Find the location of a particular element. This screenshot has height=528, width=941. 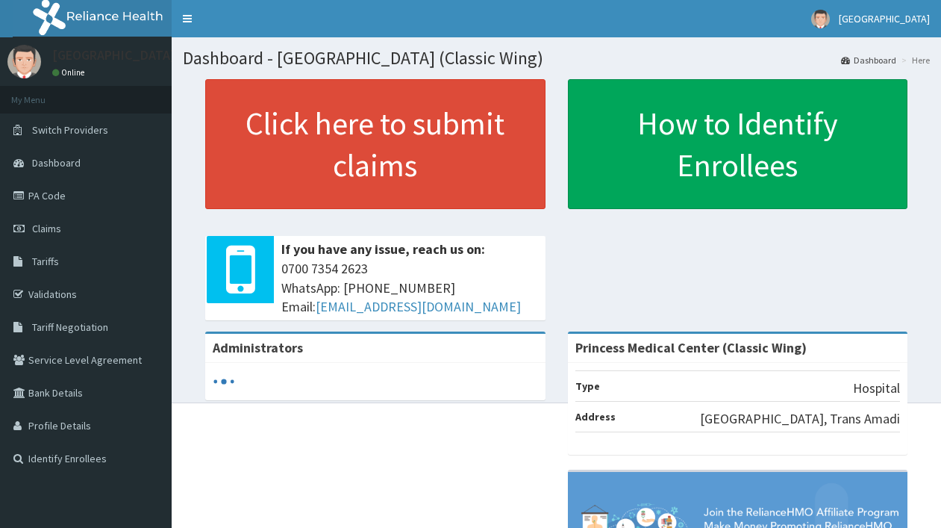

svg: audio-loading is located at coordinates (224, 381).